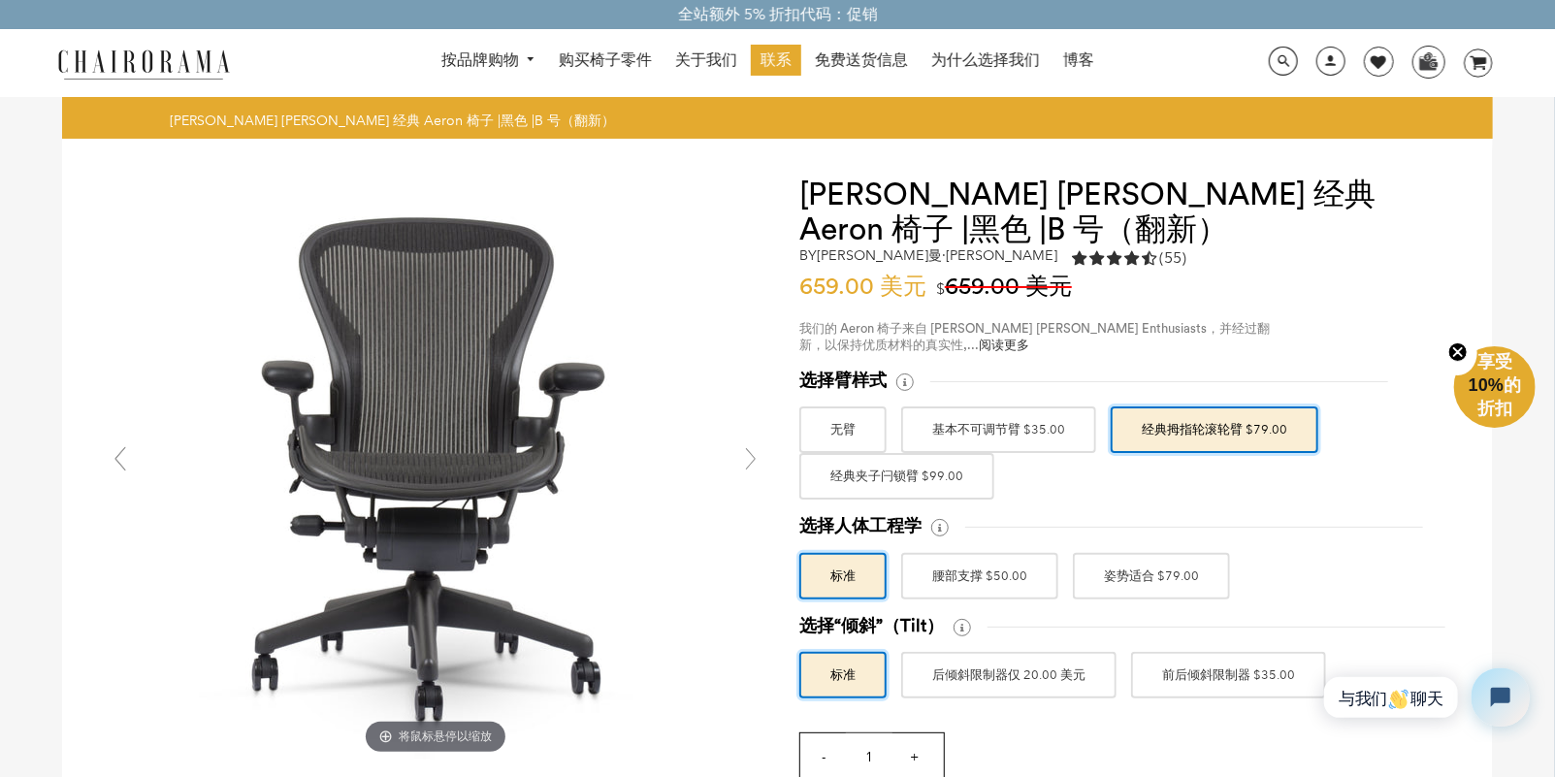 This screenshot has height=777, width=1555. Describe the element at coordinates (1228, 675) in the screenshot. I see `font: 前后倾斜限制器 $35.00` at that location.